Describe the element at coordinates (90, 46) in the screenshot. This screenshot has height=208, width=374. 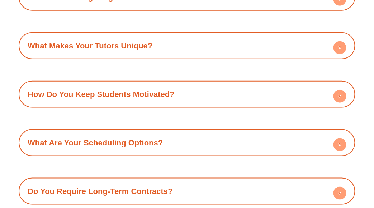
I see `a: What Makes Your Tutors Unique?` at that location.